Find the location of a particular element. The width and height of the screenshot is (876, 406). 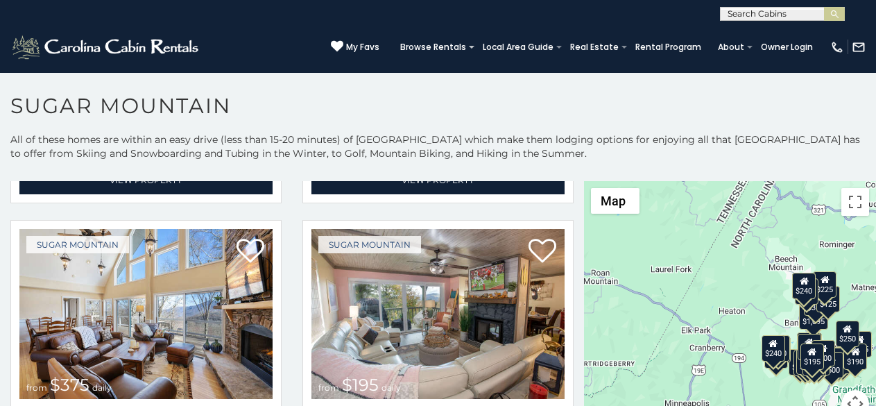

div: $355 is located at coordinates (776, 354).